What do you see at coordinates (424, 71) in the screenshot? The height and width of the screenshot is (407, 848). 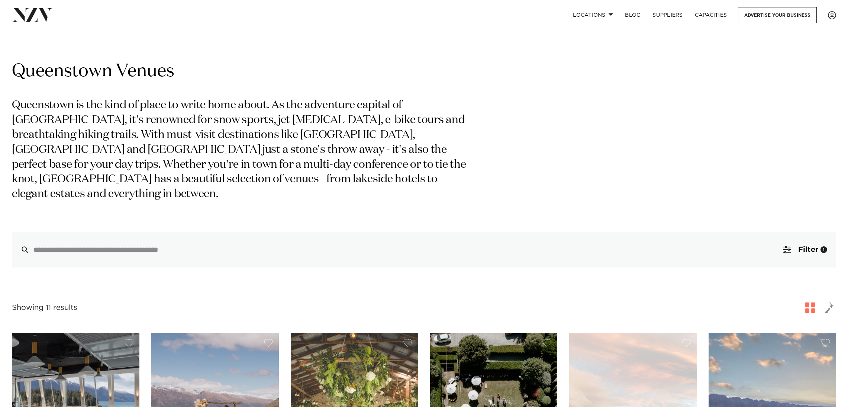 I see `h1: Queenstown Venues` at bounding box center [424, 71].